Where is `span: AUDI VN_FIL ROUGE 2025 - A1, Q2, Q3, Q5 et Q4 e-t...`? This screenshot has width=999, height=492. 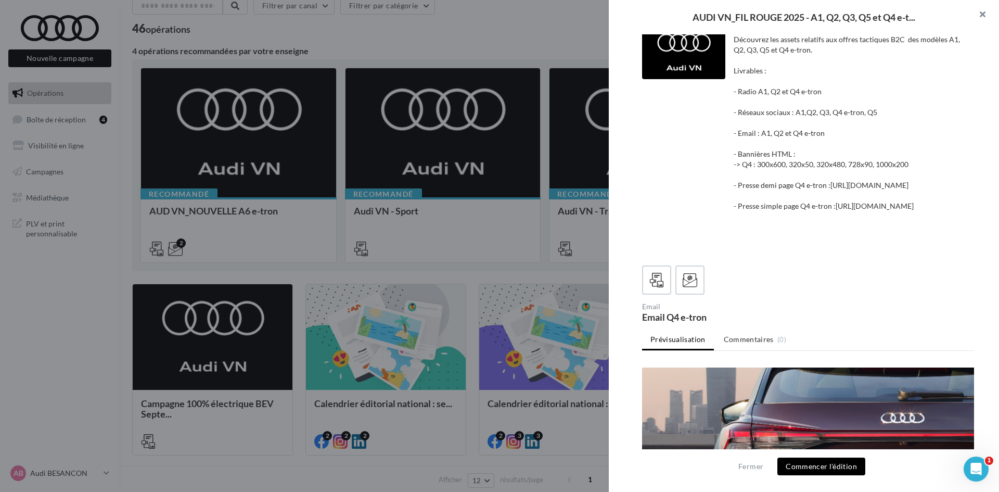 span: AUDI VN_FIL ROUGE 2025 - A1, Q2, Q3, Q5 et Q4 e-t... is located at coordinates (804, 17).